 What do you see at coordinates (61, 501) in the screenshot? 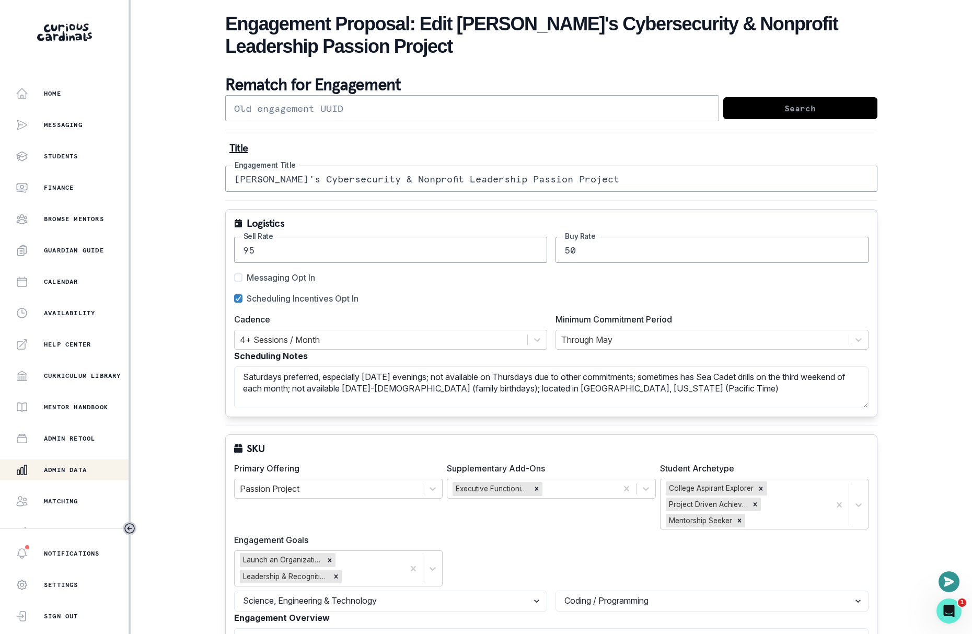
I see `p: Matching` at bounding box center [61, 501].